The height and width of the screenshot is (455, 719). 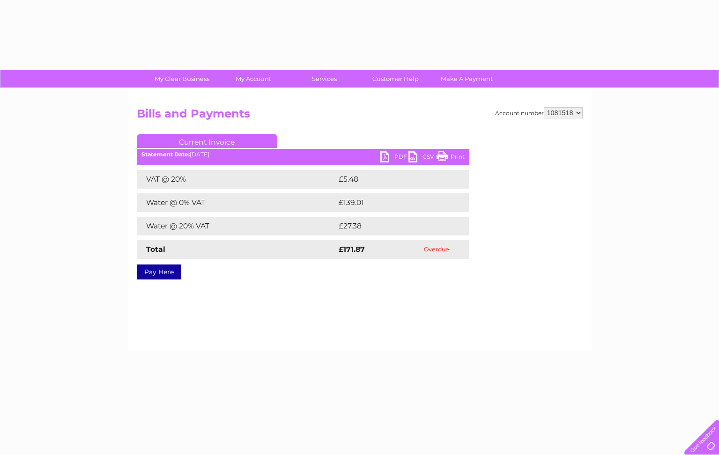 What do you see at coordinates (324, 79) in the screenshot?
I see `a: Services` at bounding box center [324, 79].